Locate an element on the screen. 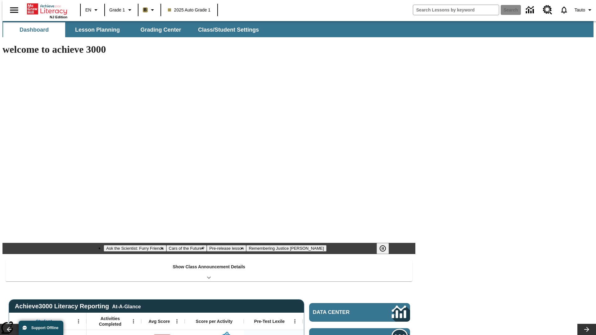 The width and height of the screenshot is (596, 335). span: B is located at coordinates (145, 10).